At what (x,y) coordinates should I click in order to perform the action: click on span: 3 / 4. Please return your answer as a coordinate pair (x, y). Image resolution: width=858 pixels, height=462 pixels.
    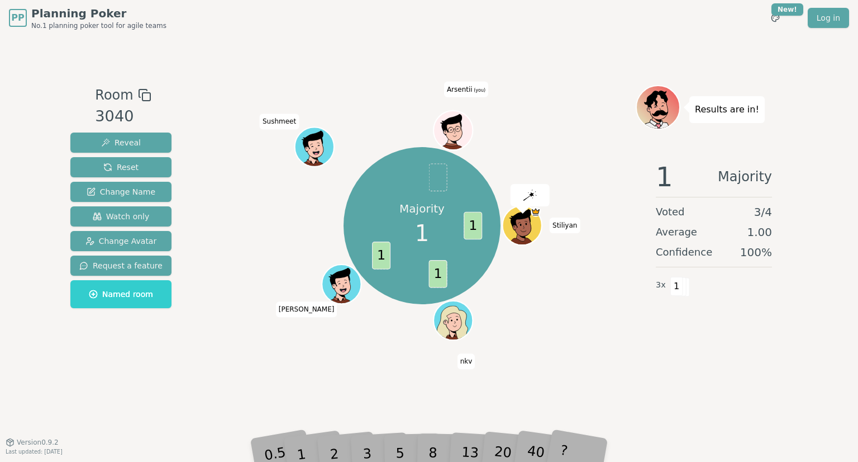
    Looking at the image, I should click on (763, 212).